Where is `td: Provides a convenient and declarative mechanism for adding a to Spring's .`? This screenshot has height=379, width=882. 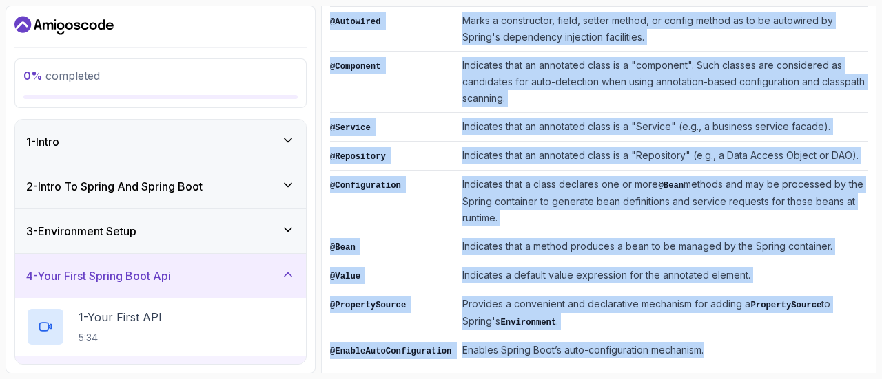
td: Provides a convenient and declarative mechanism for adding a to Spring's . is located at coordinates (662, 313).